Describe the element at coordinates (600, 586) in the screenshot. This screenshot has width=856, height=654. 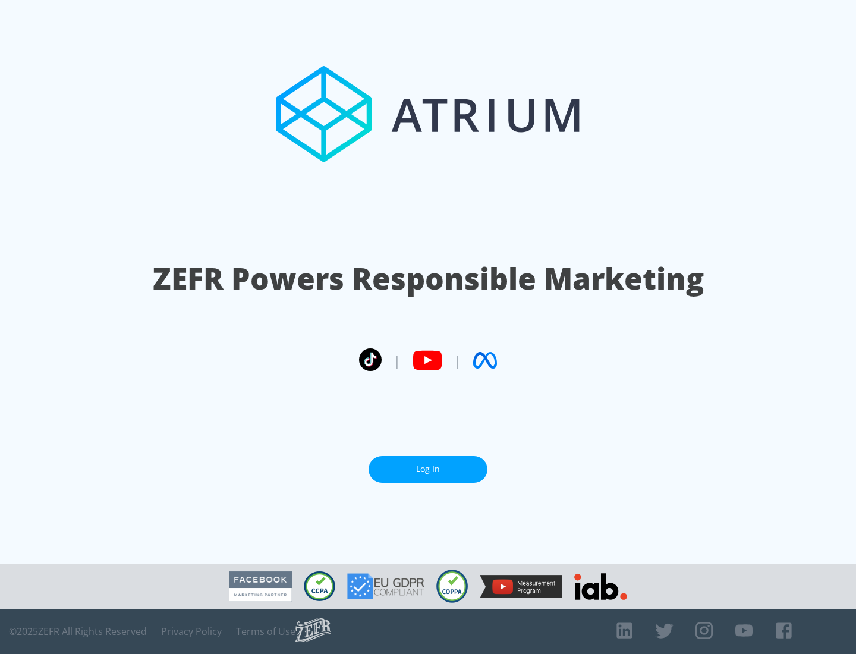
I see `img: IAB` at that location.